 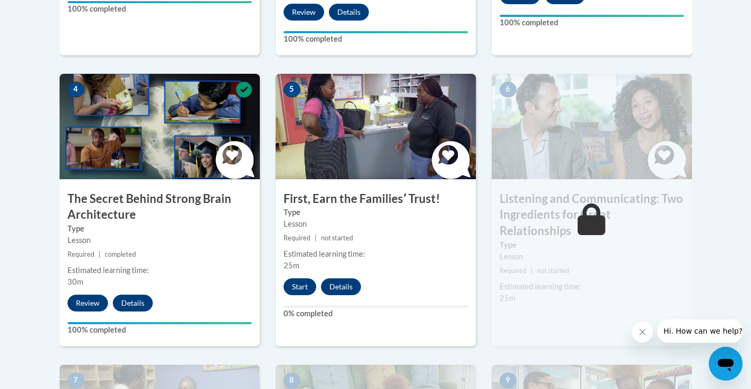 I want to click on span: completed, so click(x=120, y=254).